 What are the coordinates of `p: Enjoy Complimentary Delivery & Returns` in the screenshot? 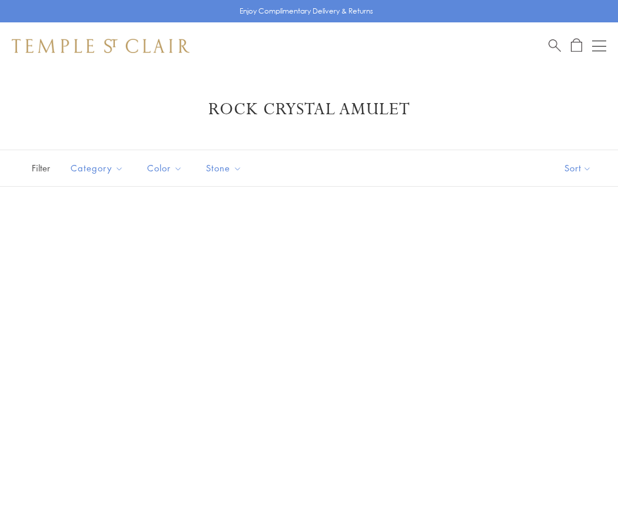 It's located at (306, 11).